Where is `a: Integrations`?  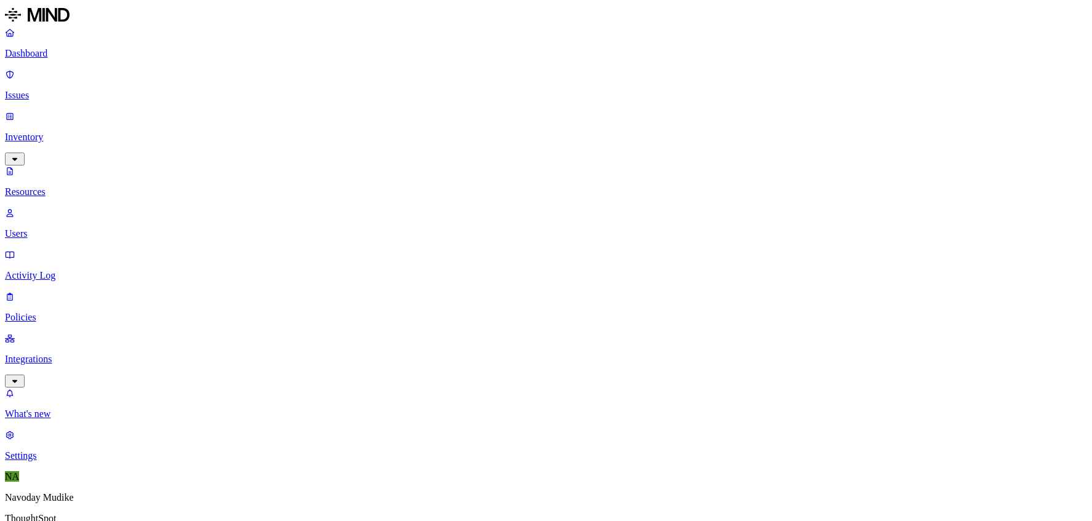
a: Integrations is located at coordinates (546, 359).